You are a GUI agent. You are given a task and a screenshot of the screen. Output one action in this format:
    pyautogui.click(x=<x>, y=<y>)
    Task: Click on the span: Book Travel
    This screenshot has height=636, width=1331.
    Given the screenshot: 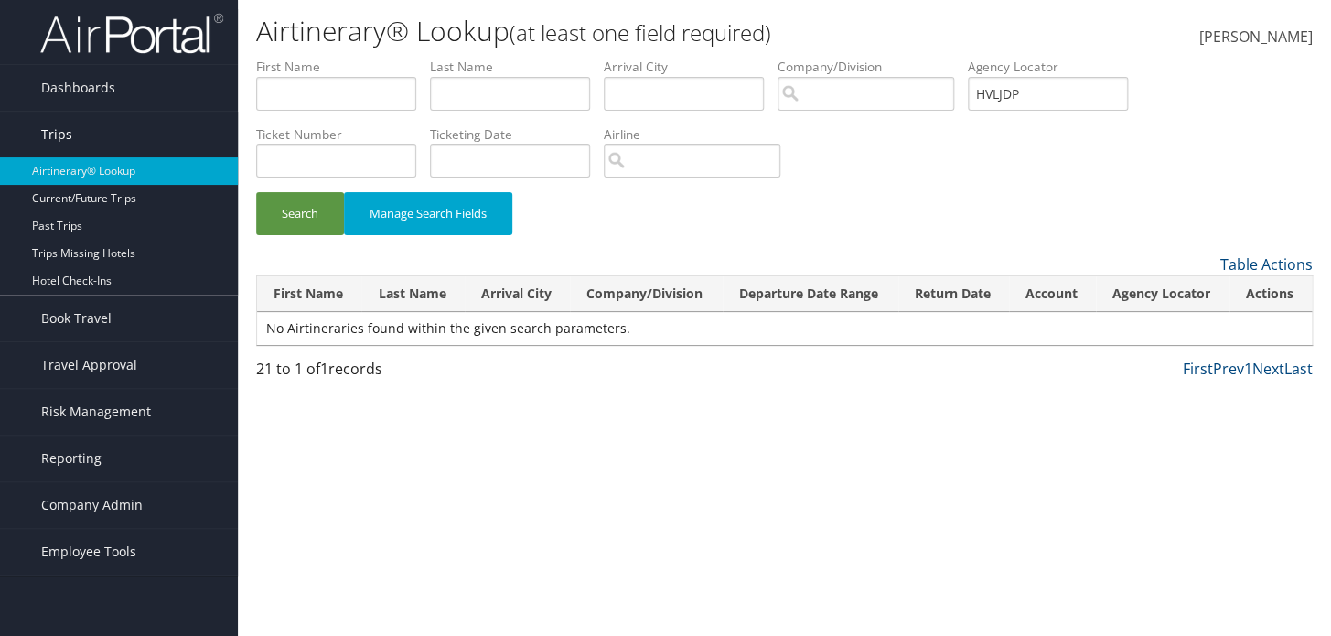 What is the action you would take?
    pyautogui.click(x=76, y=318)
    